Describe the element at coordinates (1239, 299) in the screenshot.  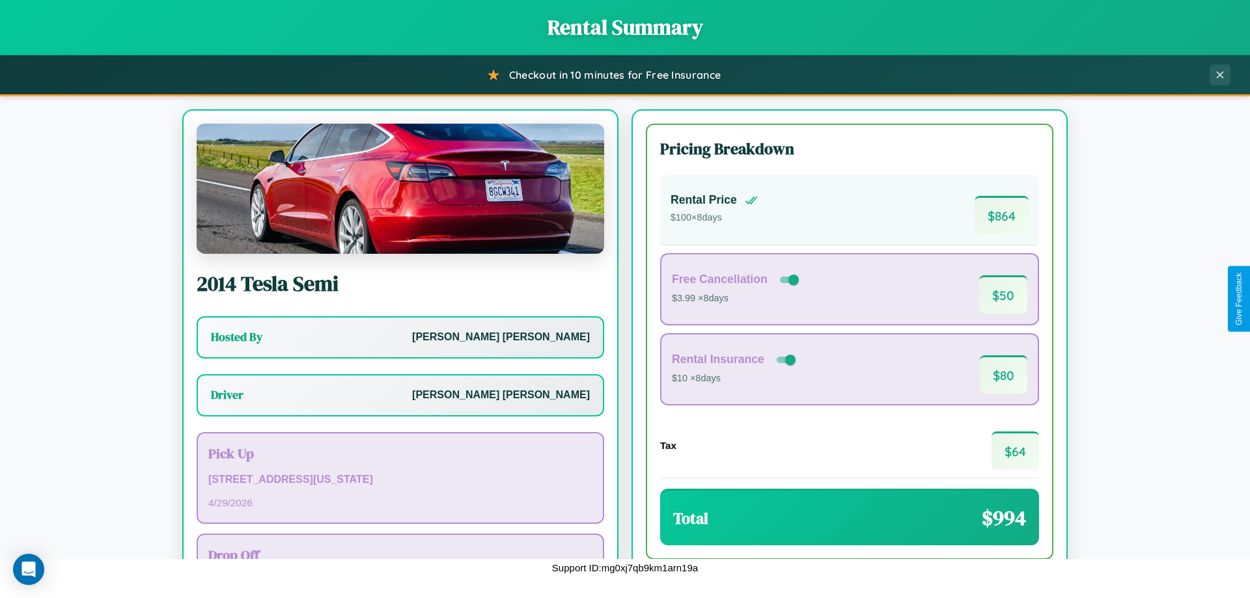
I see `div: Give Feedback` at that location.